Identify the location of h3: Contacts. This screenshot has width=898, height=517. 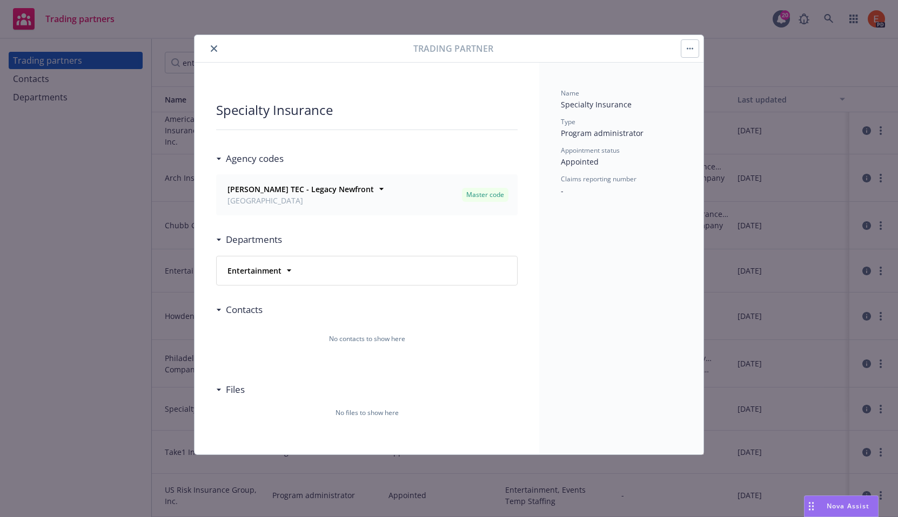
(244, 310).